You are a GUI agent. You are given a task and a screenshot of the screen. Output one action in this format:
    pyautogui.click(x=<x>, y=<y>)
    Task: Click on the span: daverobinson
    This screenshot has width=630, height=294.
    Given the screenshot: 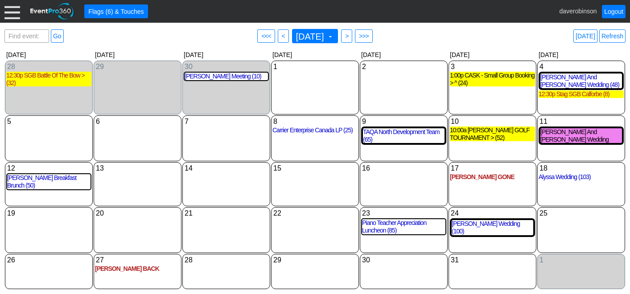 What is the action you would take?
    pyautogui.click(x=578, y=11)
    